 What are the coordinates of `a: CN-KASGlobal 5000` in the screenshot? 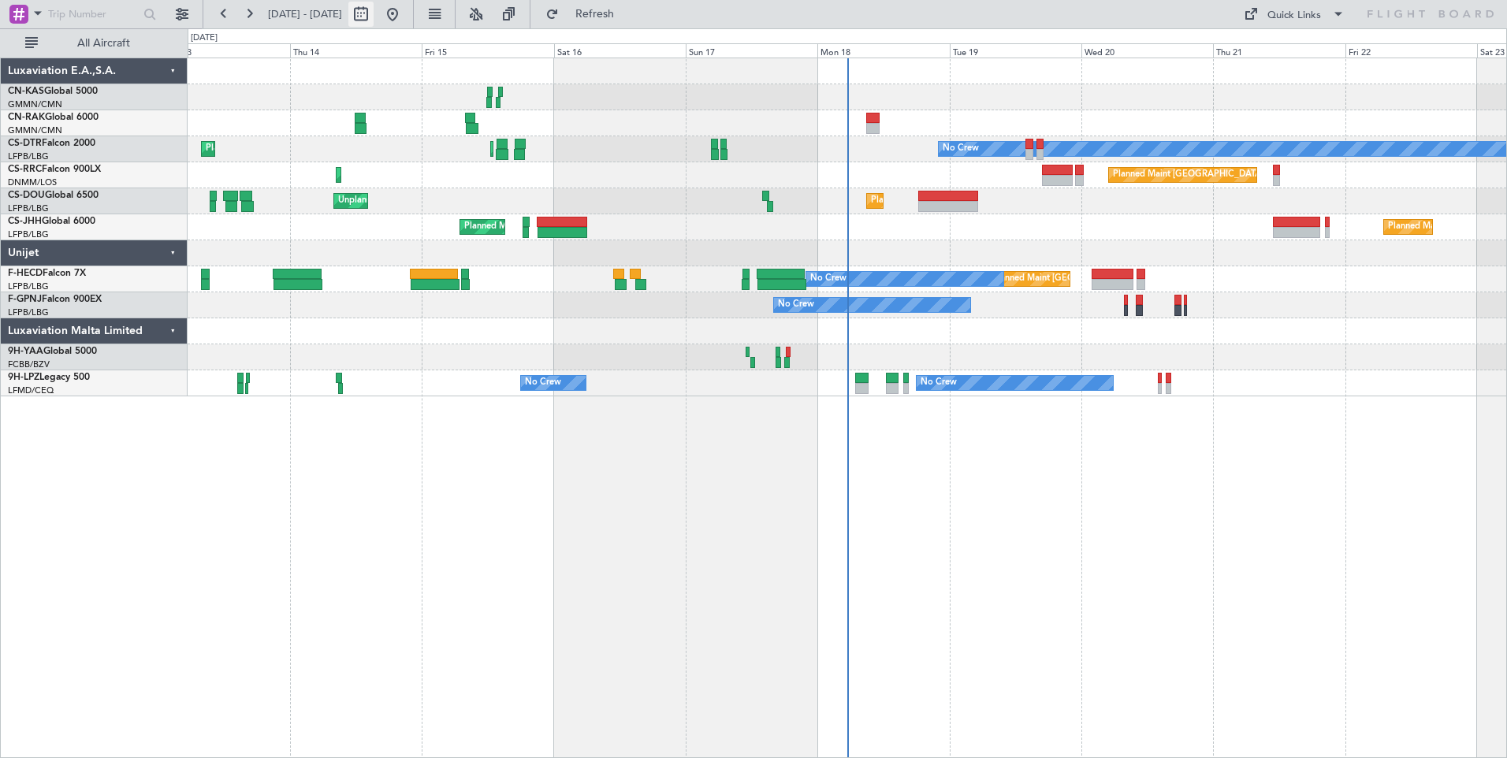 It's located at (53, 91).